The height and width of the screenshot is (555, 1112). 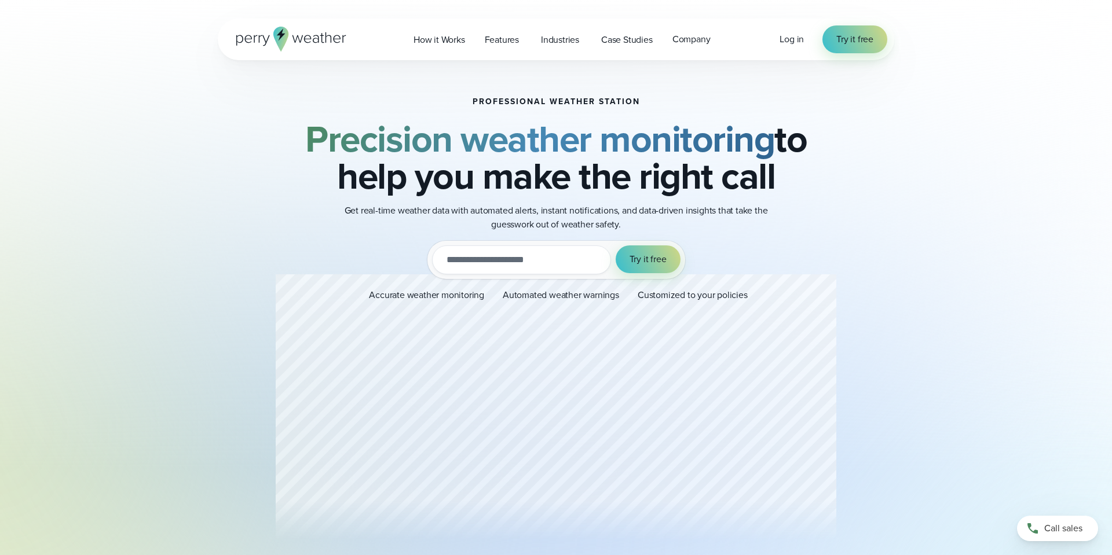 I want to click on button: Try it free, so click(x=648, y=259).